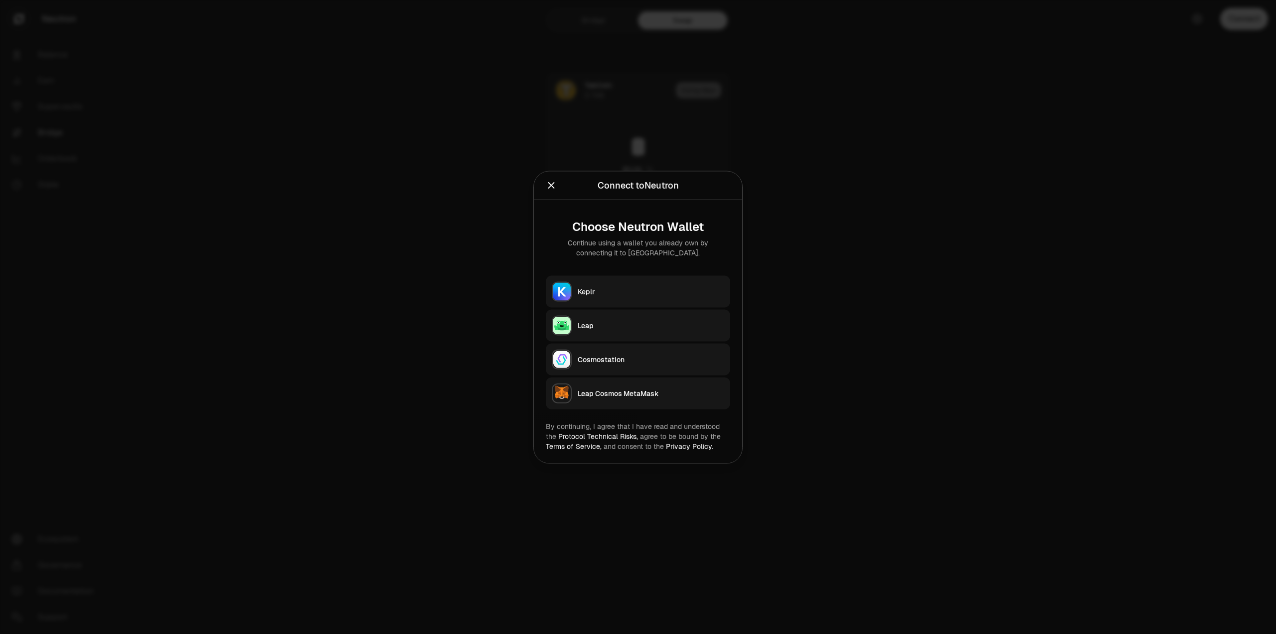  What do you see at coordinates (562, 359) in the screenshot?
I see `img: Cosmostation` at bounding box center [562, 359].